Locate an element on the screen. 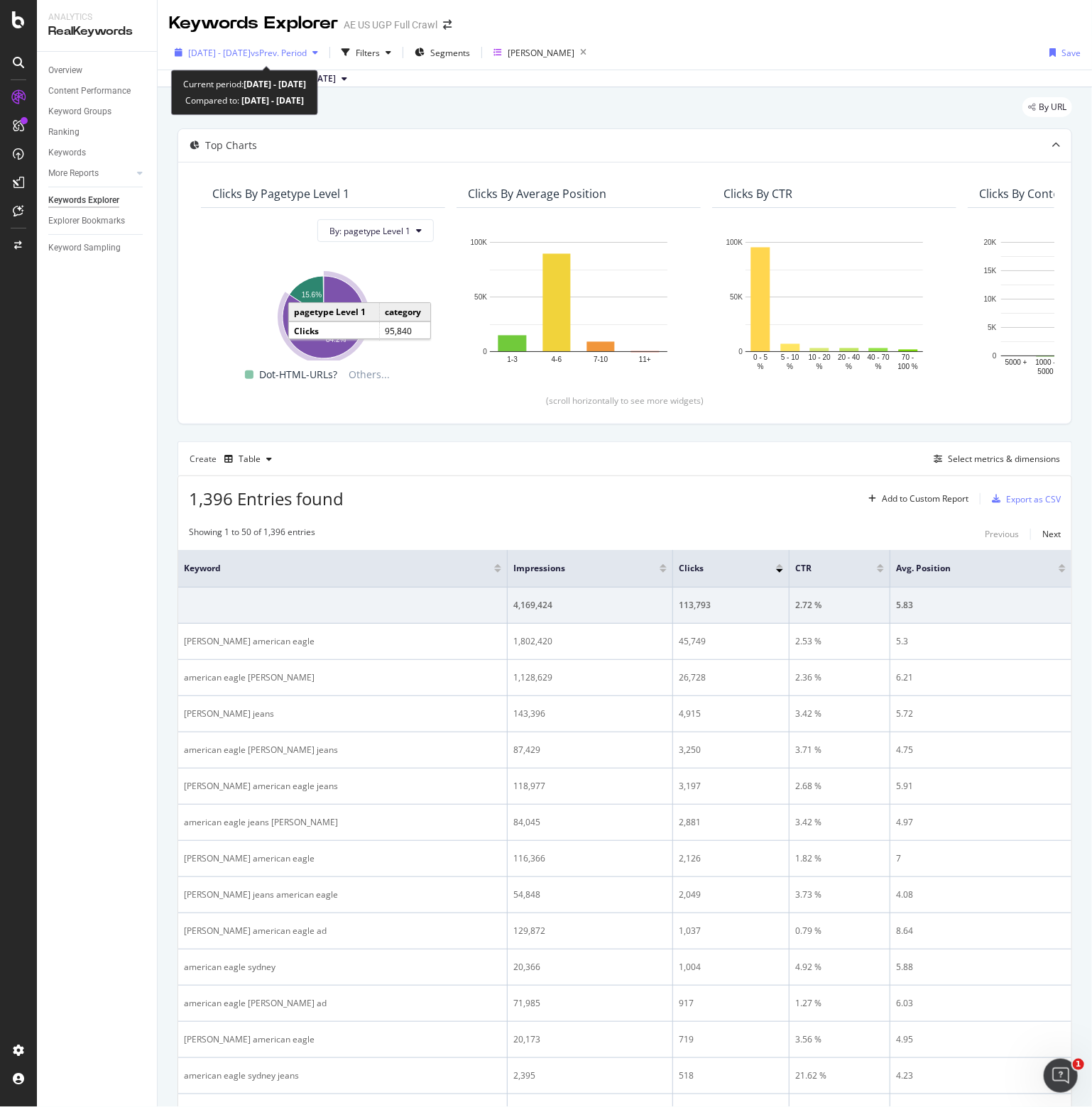 The width and height of the screenshot is (1092, 1107). div: Save is located at coordinates (1071, 52).